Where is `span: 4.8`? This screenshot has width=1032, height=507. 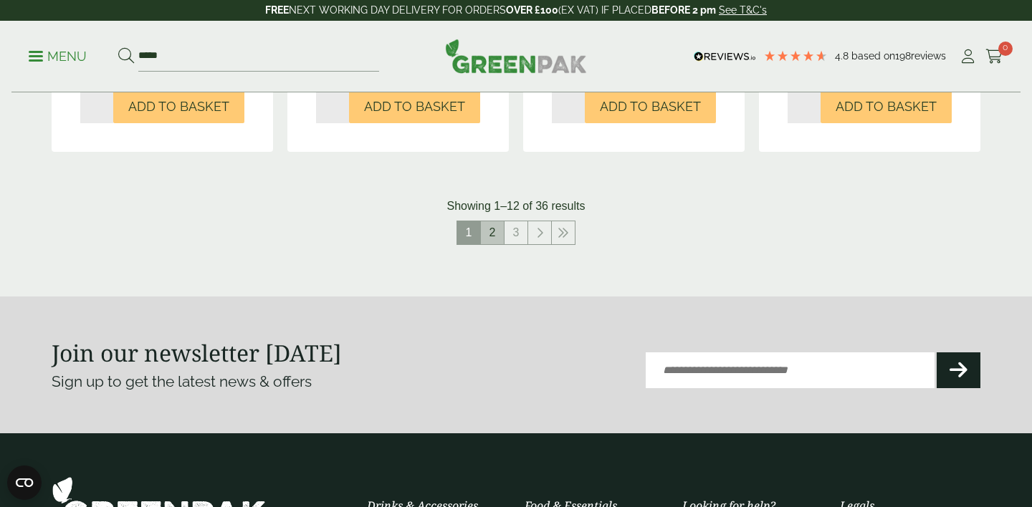 span: 4.8 is located at coordinates (843, 56).